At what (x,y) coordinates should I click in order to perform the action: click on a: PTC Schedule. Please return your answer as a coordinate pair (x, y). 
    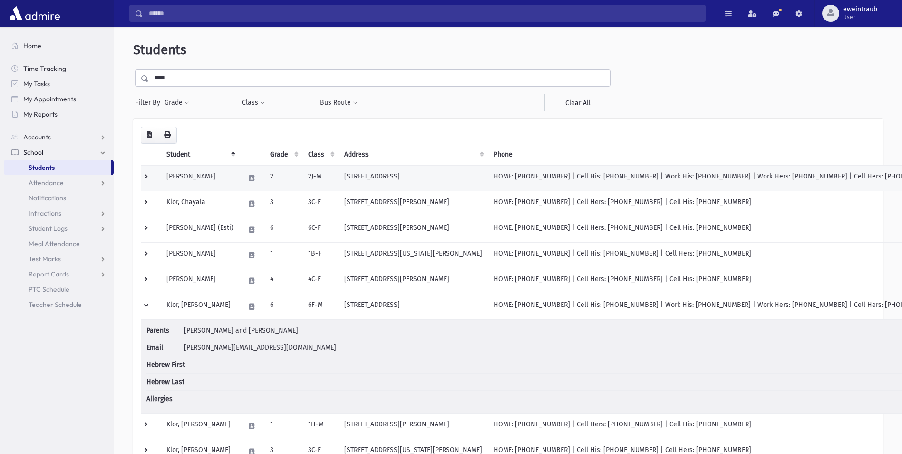
    Looking at the image, I should click on (59, 289).